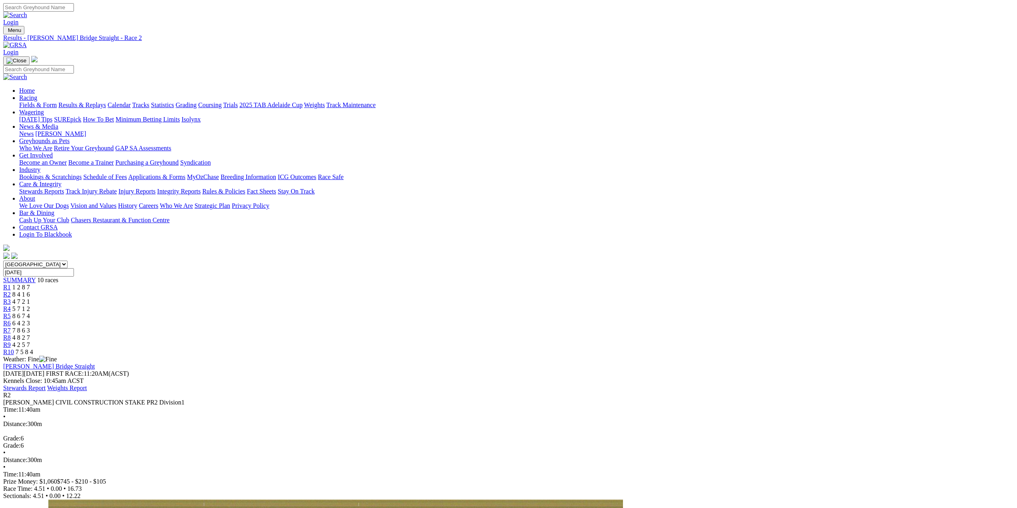 The image size is (1017, 508). What do you see at coordinates (351, 105) in the screenshot?
I see `a: Track Maintenance` at bounding box center [351, 105].